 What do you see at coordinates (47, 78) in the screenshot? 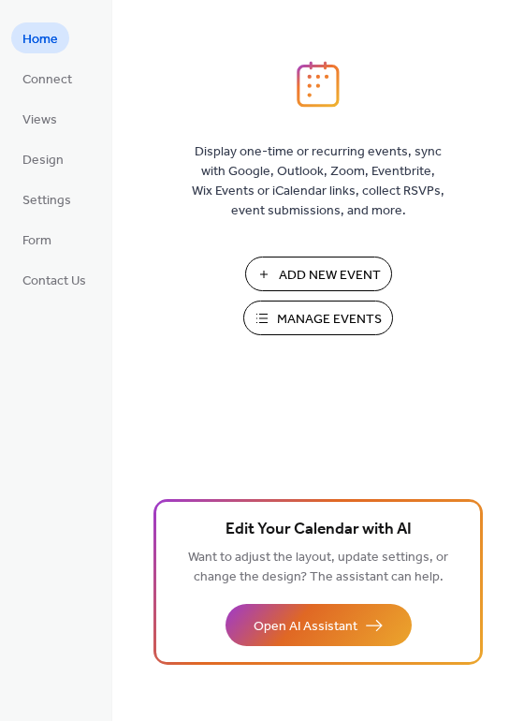
I see `a: Connect` at bounding box center [47, 78].